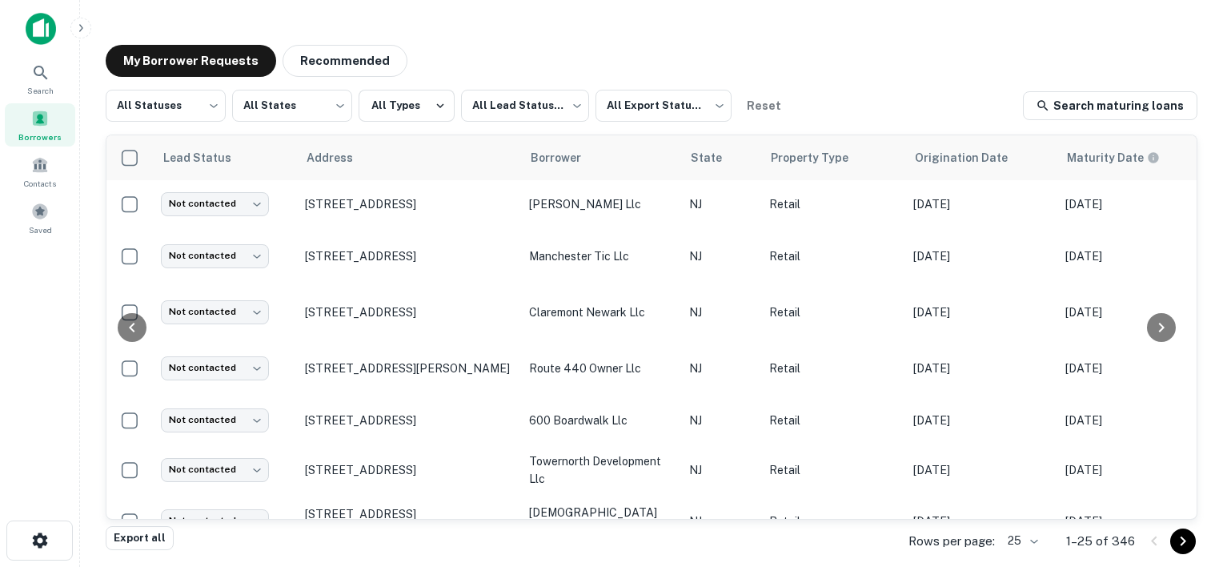 The height and width of the screenshot is (567, 1223). I want to click on th: Address, so click(409, 158).